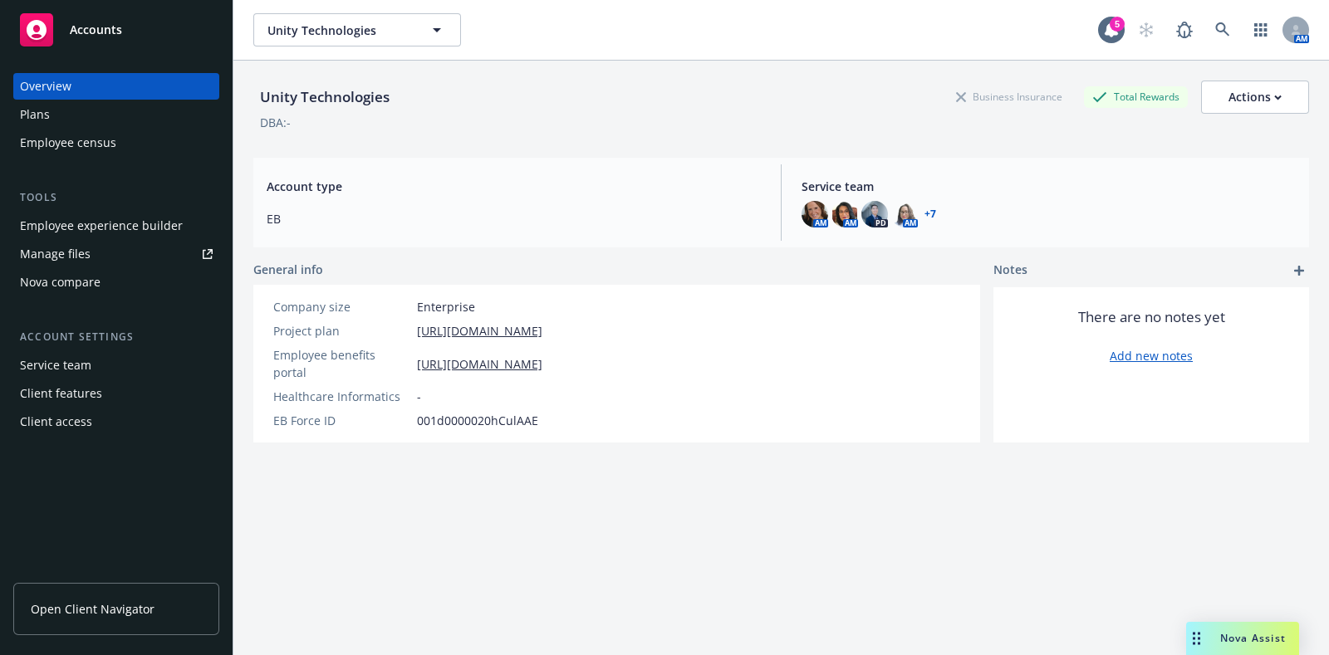 The width and height of the screenshot is (1329, 655). What do you see at coordinates (35, 115) in the screenshot?
I see `div: Plans` at bounding box center [35, 115].